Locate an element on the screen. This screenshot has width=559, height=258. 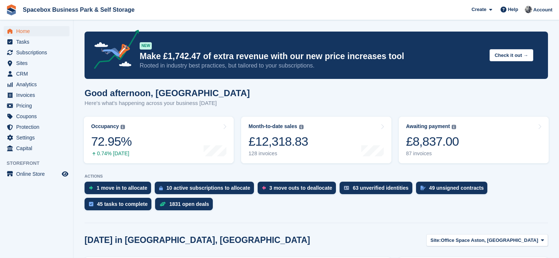
a: Preview store is located at coordinates (65, 174).